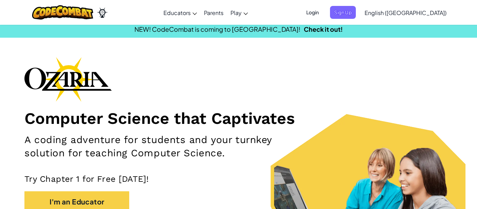 Image resolution: width=477 pixels, height=209 pixels. I want to click on span: Login, so click(313, 12).